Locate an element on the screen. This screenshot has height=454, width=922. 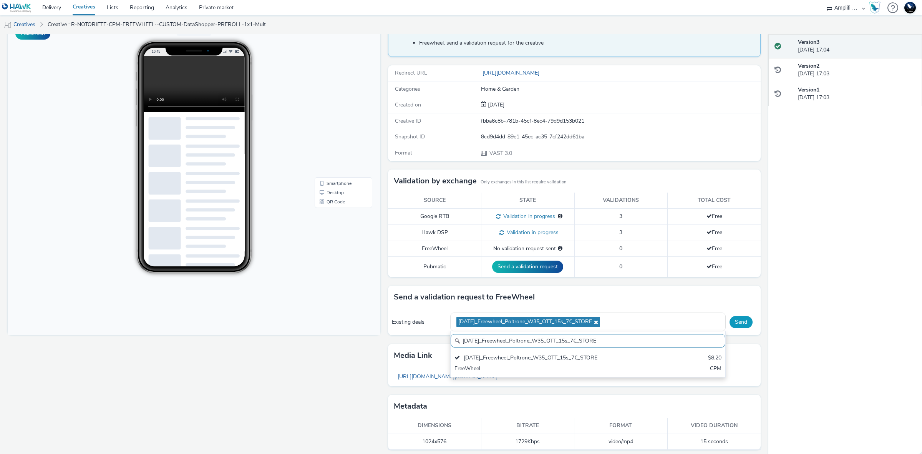
th: Validations is located at coordinates (621, 200).